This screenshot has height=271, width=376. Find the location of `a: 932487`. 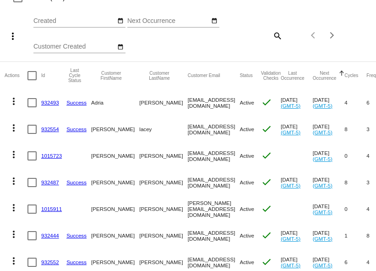

a: 932487 is located at coordinates (50, 182).